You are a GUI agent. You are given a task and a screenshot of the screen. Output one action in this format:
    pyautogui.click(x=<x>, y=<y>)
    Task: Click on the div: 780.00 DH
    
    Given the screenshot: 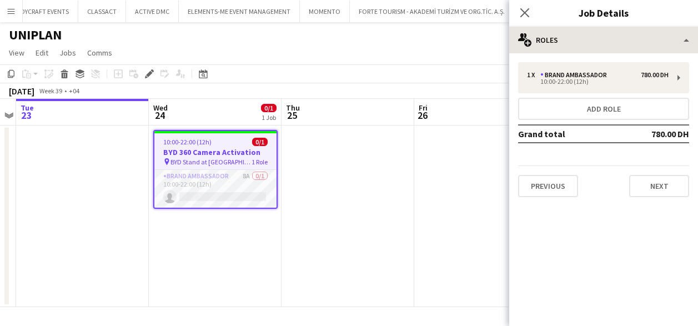 What is the action you would take?
    pyautogui.click(x=655, y=75)
    